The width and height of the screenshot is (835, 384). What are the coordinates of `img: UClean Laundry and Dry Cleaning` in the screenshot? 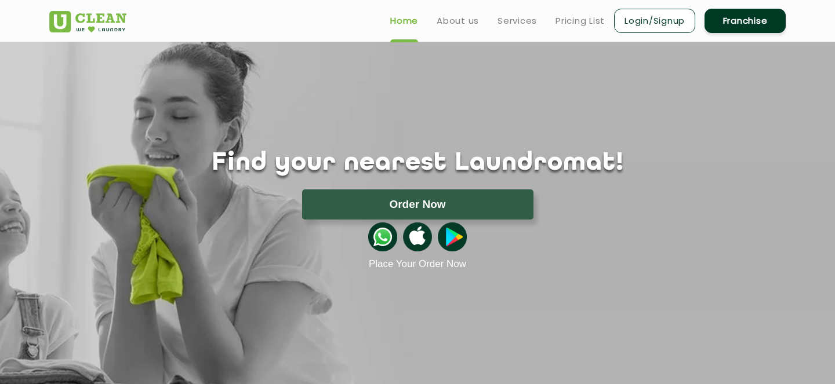 It's located at (88, 21).